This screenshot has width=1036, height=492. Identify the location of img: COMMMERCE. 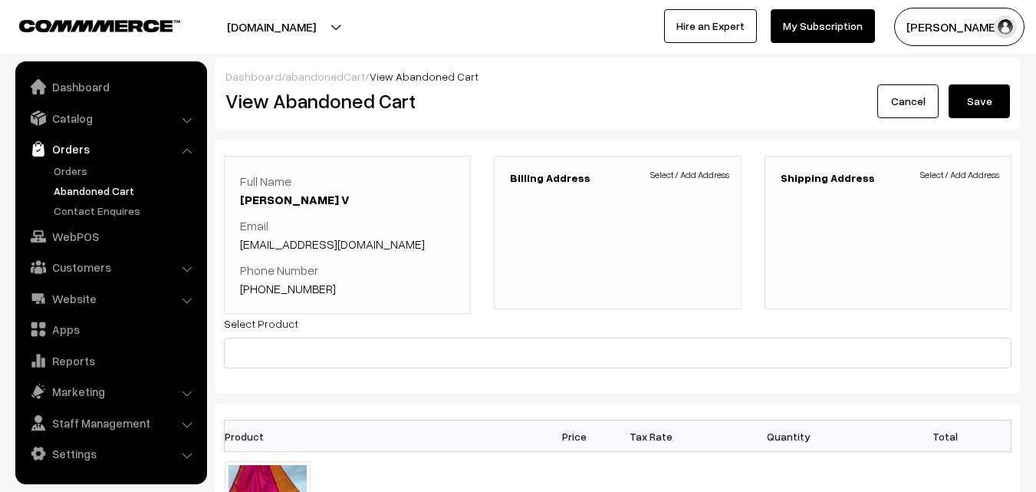
(100, 25).